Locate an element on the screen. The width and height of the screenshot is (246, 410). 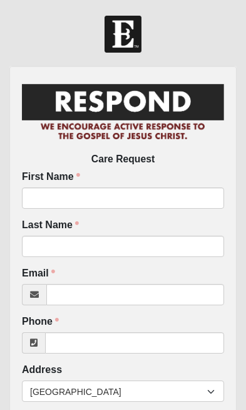
img: RespondCardHeader.png is located at coordinates (123, 112).